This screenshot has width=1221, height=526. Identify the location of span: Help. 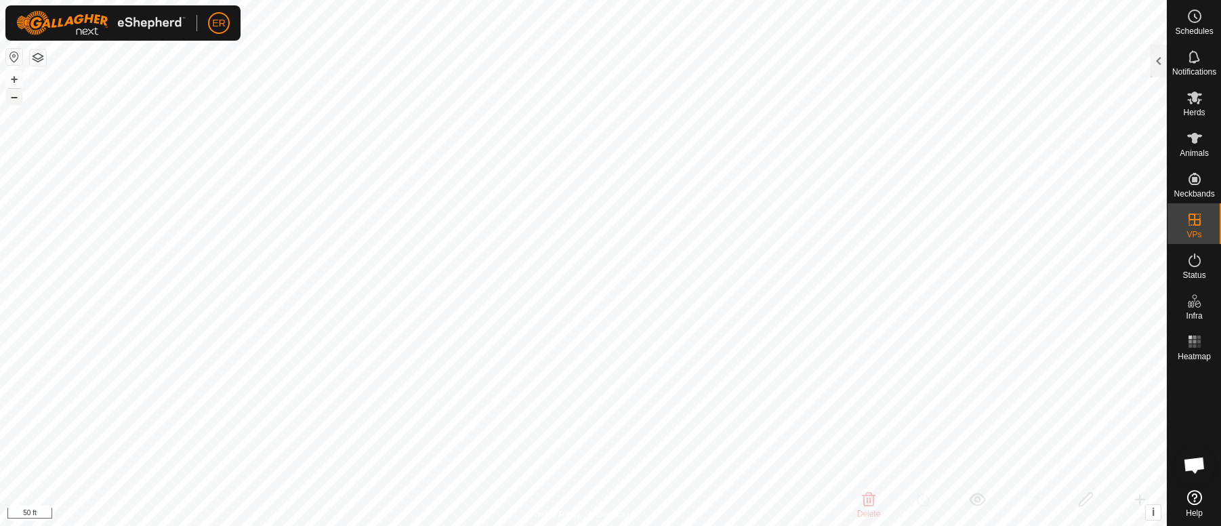
(1194, 513).